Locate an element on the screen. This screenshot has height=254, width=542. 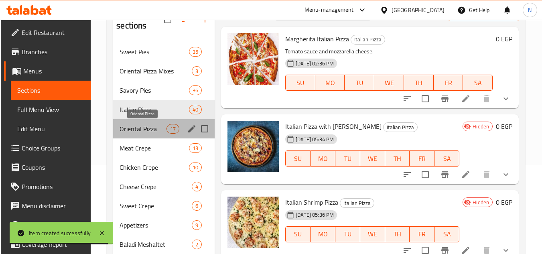
span: SU is located at coordinates (298, 234).